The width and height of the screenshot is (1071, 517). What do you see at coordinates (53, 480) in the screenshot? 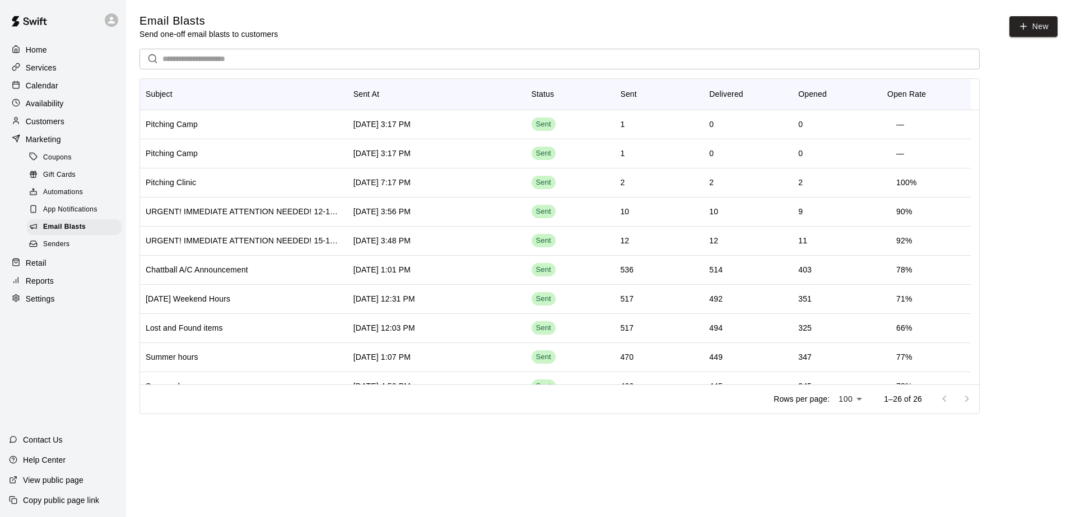
I see `p: View public page` at bounding box center [53, 480].